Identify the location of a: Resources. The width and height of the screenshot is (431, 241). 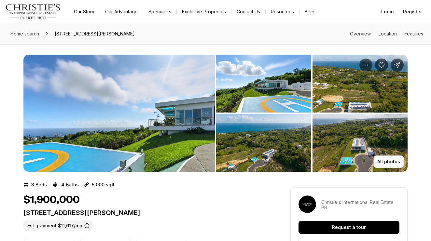
(282, 12).